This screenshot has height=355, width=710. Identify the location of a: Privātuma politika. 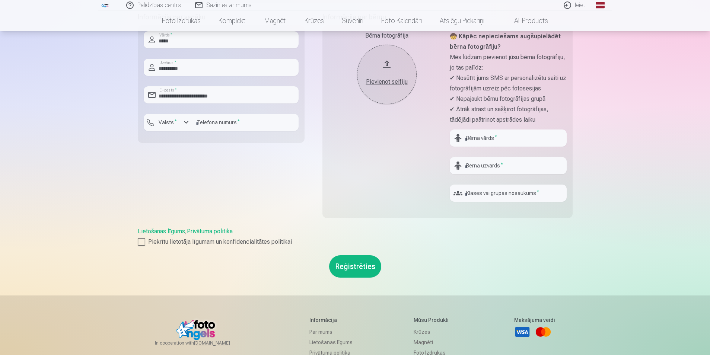
(210, 231).